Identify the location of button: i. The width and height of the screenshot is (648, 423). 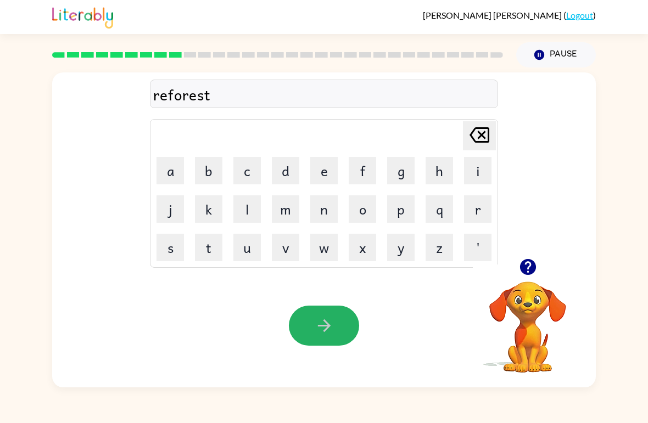
(478, 171).